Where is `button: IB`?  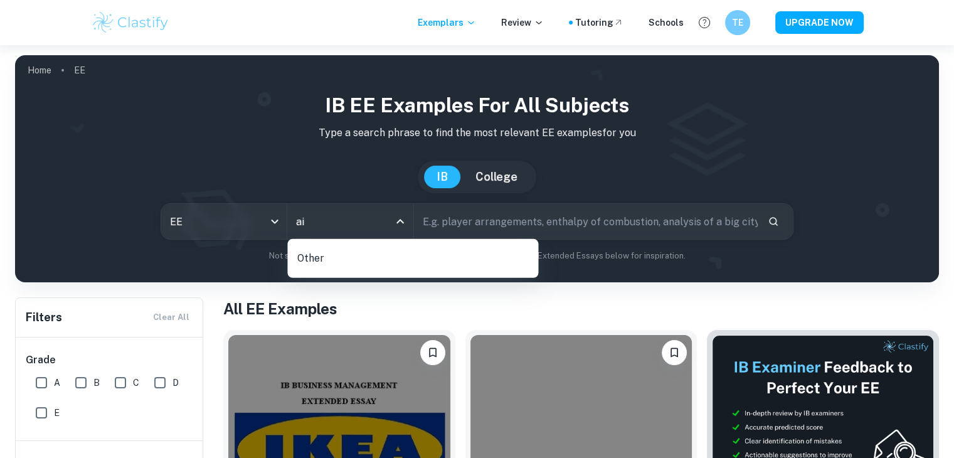
button: IB is located at coordinates (442, 177).